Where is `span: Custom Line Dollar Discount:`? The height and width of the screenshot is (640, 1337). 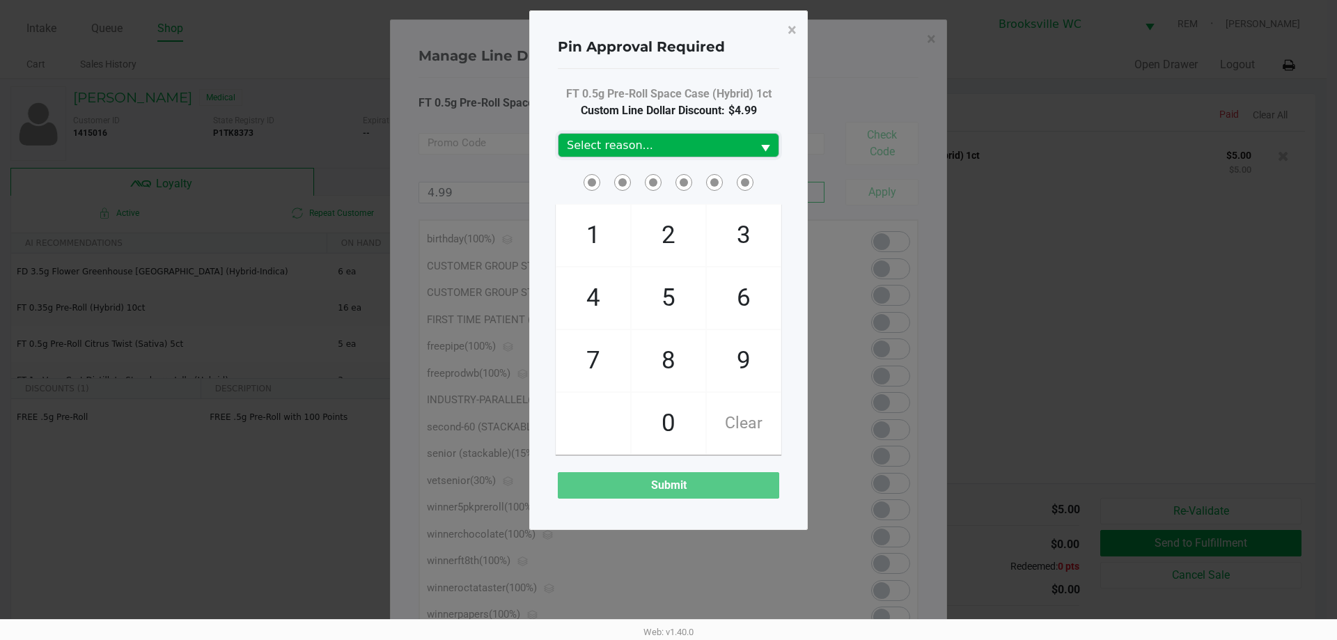 span: Custom Line Dollar Discount: is located at coordinates (669, 111).